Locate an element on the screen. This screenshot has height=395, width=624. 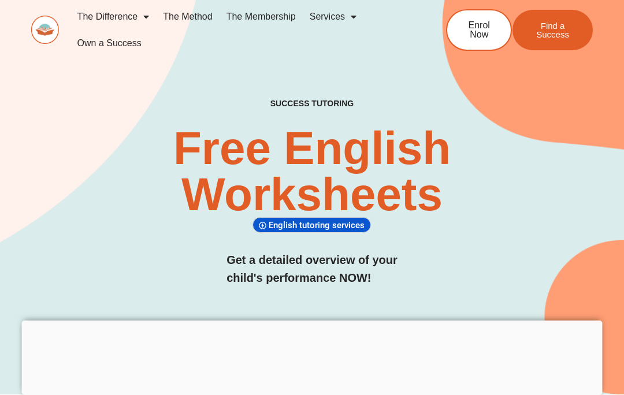
div: English tutoring services is located at coordinates (311, 225).